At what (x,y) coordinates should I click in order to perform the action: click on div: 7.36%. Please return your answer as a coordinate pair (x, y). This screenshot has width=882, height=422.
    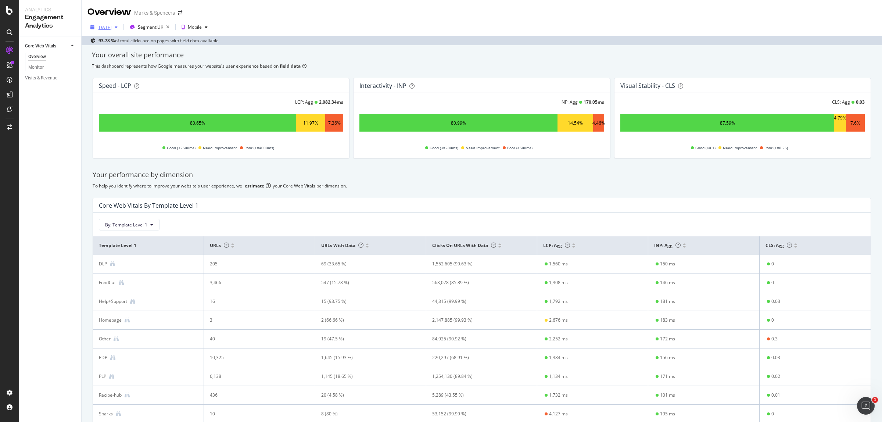
    Looking at the image, I should click on (334, 123).